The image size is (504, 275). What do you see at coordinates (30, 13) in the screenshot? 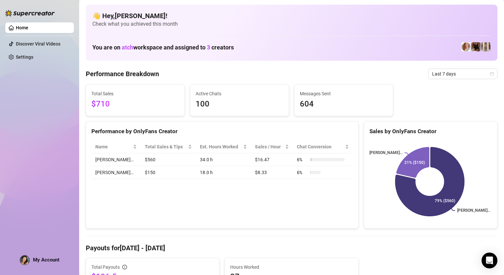
I see `img: logo-BBDzfeDw.svg` at bounding box center [30, 13].